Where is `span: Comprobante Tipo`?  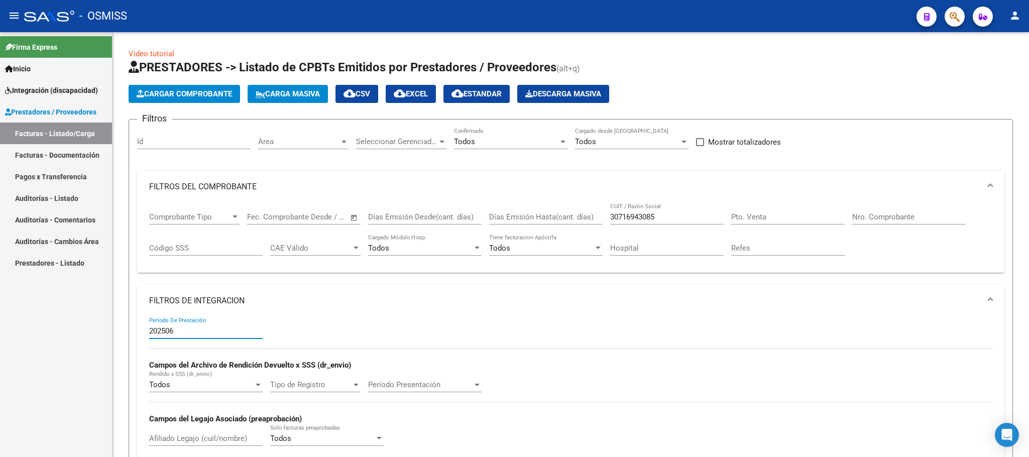 span: Comprobante Tipo is located at coordinates (190, 217).